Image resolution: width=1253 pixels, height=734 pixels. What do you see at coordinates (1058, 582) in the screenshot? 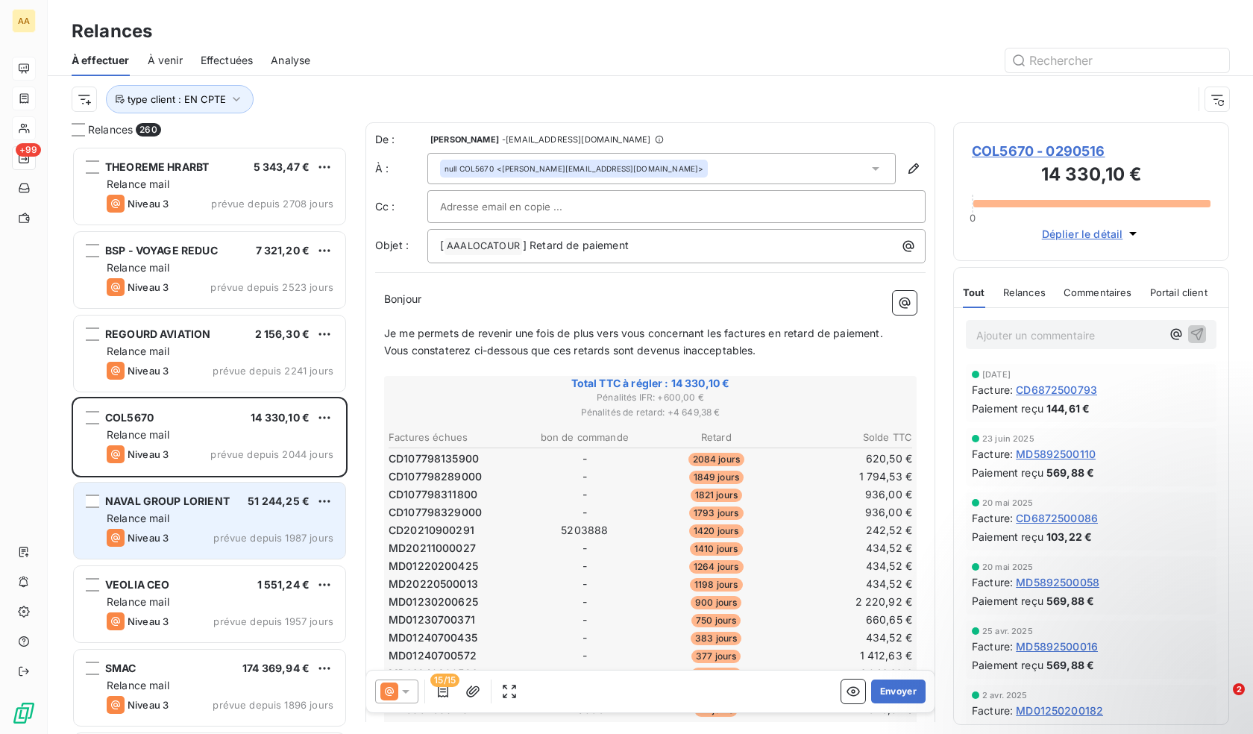
I see `span: MD5892500058` at bounding box center [1058, 582].